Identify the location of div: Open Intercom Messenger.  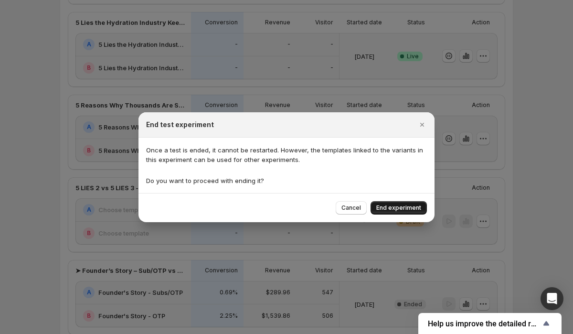
(552, 298).